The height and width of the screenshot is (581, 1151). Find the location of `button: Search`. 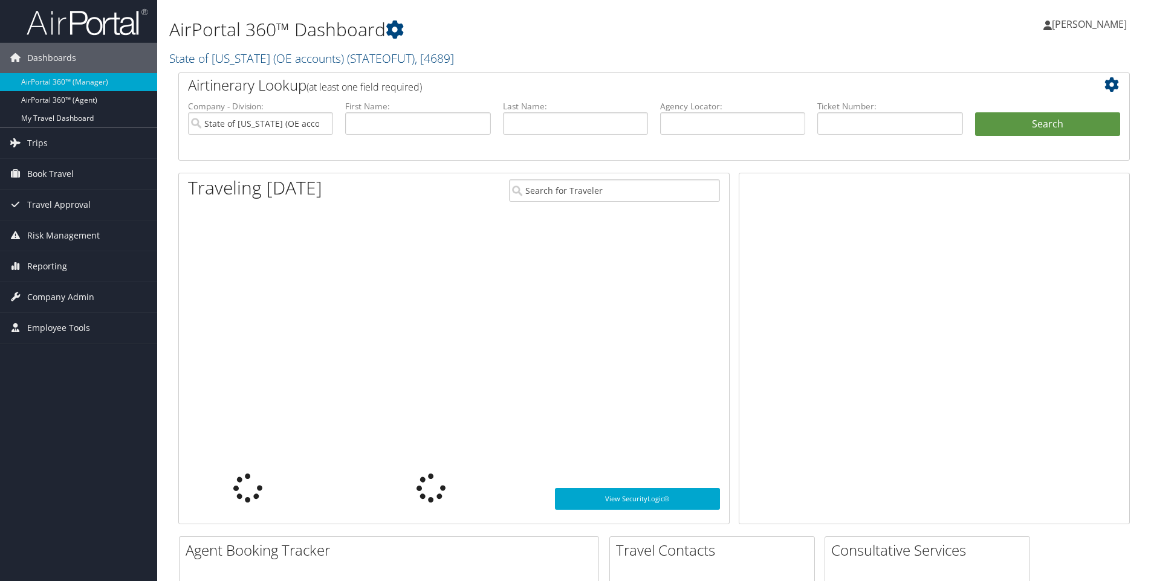

button: Search is located at coordinates (1048, 125).